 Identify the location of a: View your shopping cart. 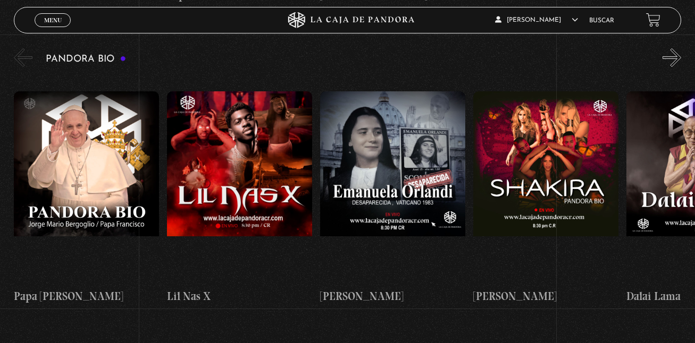
(653, 20).